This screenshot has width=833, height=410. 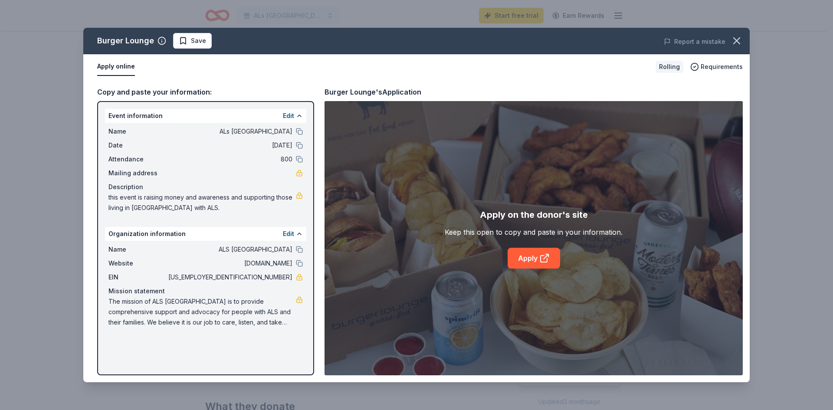 What do you see at coordinates (206, 116) in the screenshot?
I see `div: Event information` at bounding box center [206, 116].